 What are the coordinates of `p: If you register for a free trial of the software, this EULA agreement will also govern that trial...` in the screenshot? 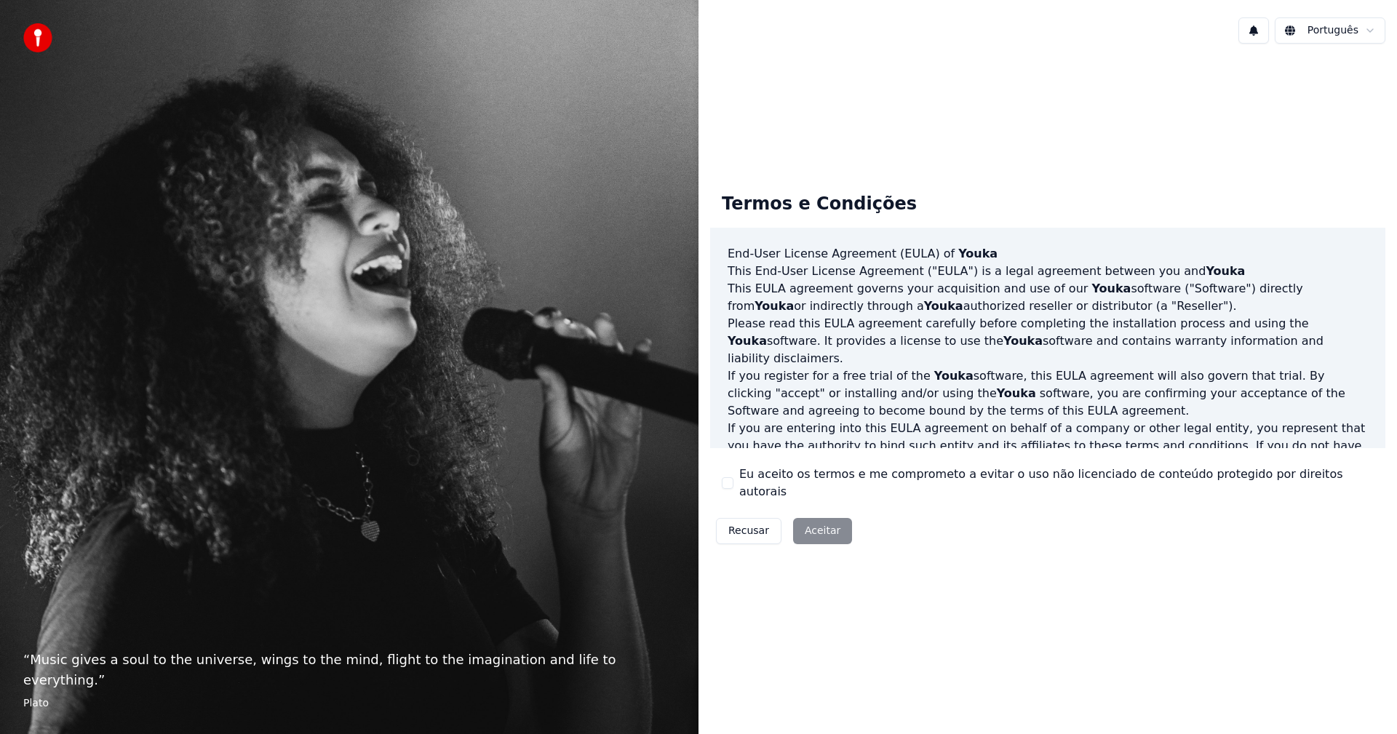 It's located at (1048, 394).